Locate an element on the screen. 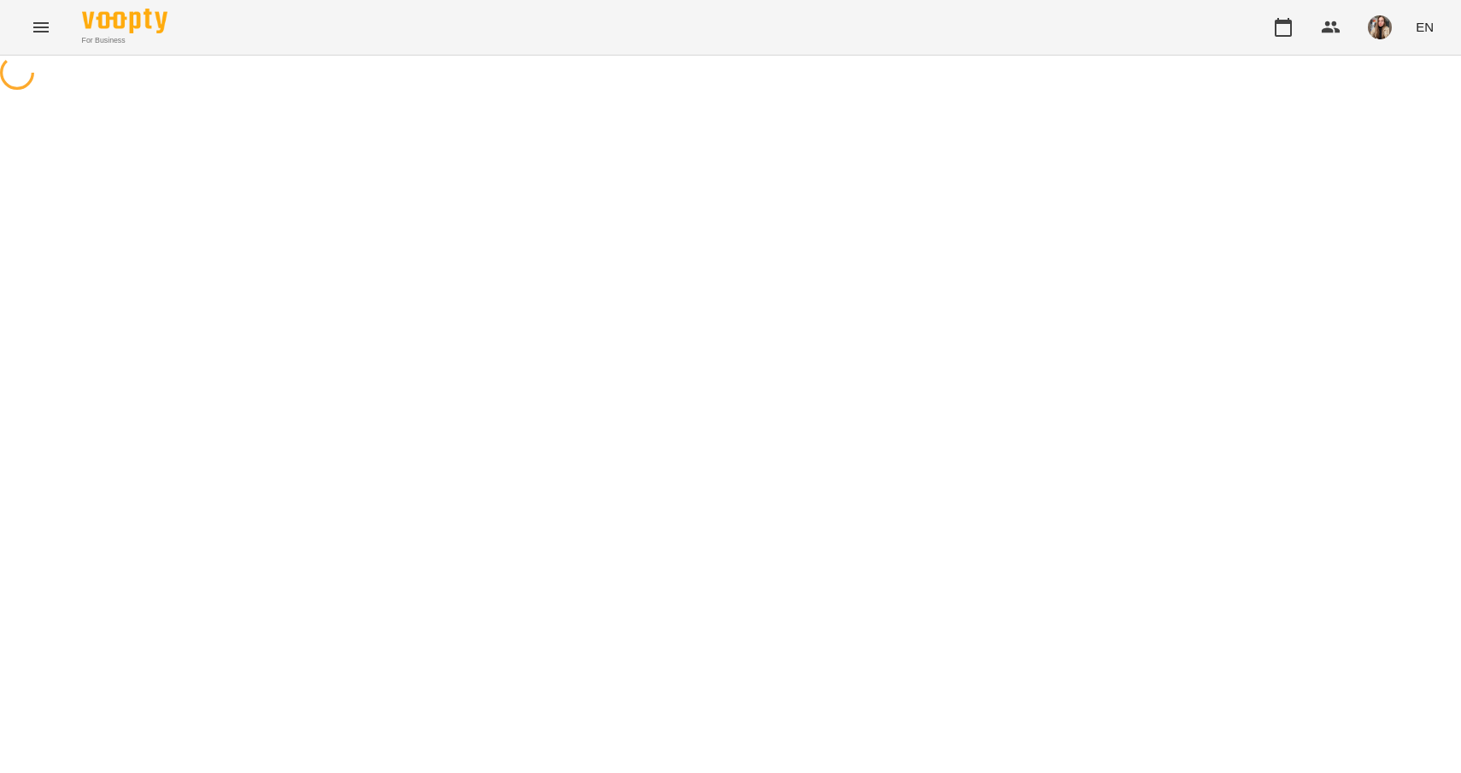  span: For Business is located at coordinates (125, 40).